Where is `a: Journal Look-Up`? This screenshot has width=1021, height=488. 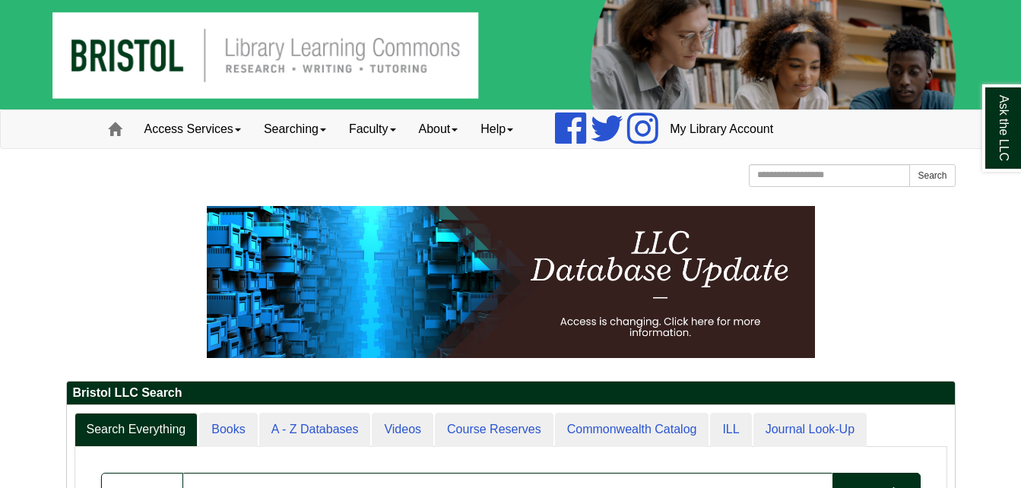
a: Journal Look-Up is located at coordinates (810, 430).